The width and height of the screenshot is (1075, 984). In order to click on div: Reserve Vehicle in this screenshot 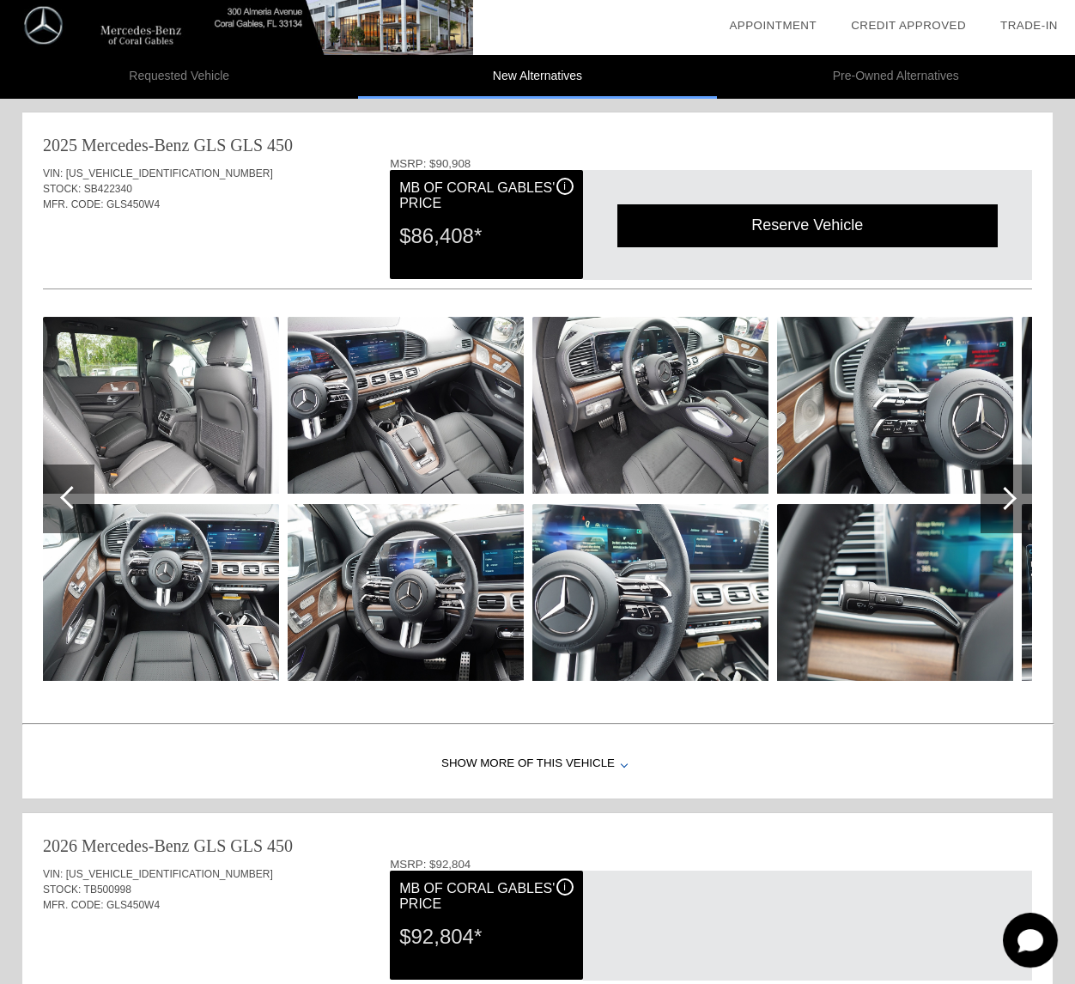, I will do `click(807, 225)`.